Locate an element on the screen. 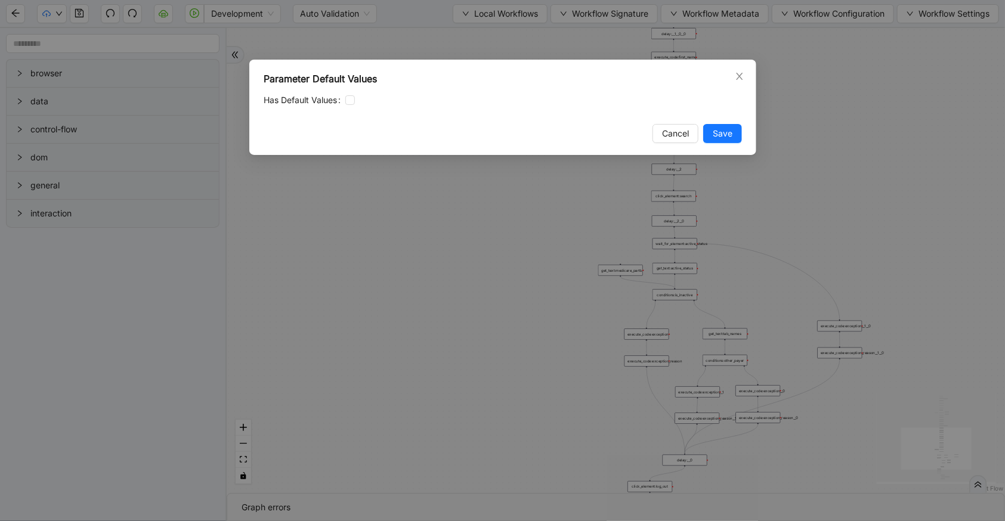 The image size is (1005, 521). button: Save is located at coordinates (722, 134).